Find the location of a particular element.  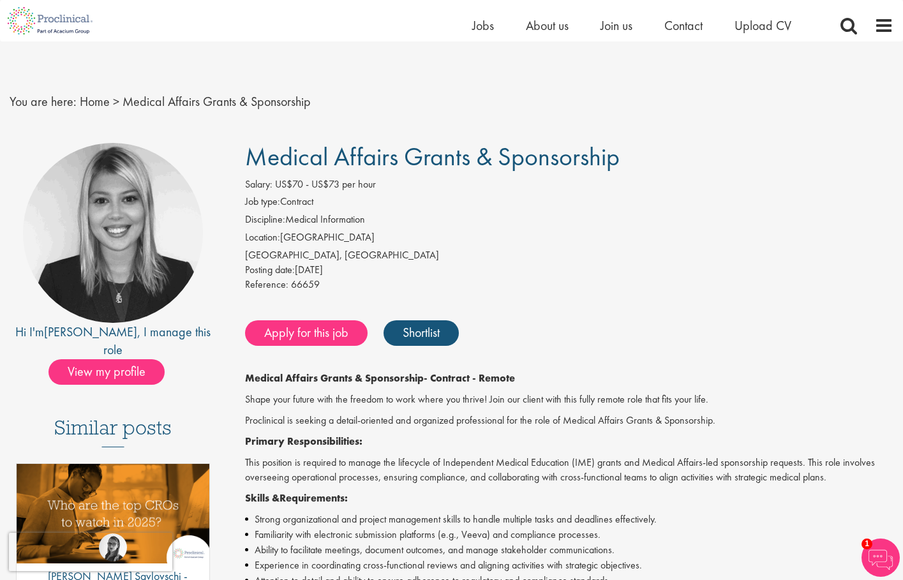

span: About us is located at coordinates (547, 26).